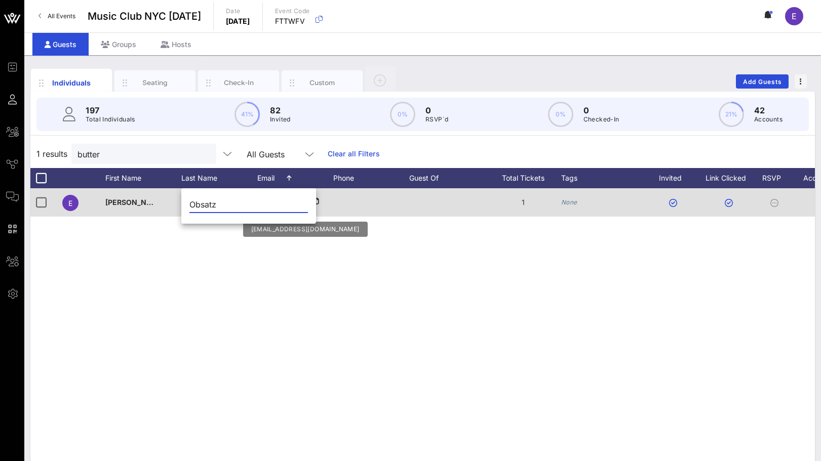  I want to click on div: Last Name, so click(219, 178).